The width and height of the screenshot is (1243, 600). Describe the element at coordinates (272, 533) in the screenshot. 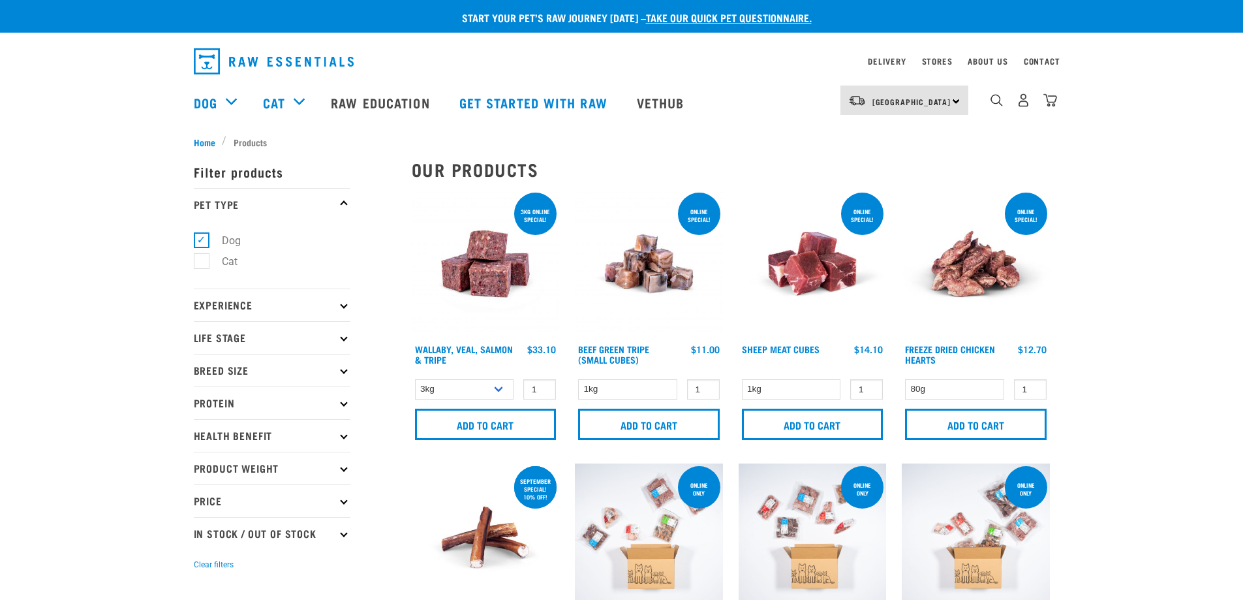

I see `p: In Stock / Out Of Stock` at that location.